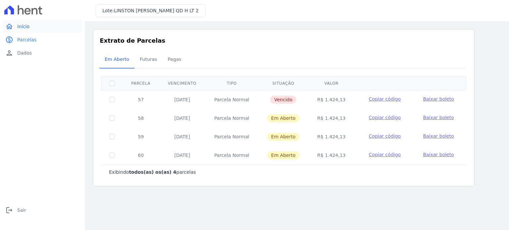 The width and height of the screenshot is (509, 230). I want to click on a: personDados, so click(42, 53).